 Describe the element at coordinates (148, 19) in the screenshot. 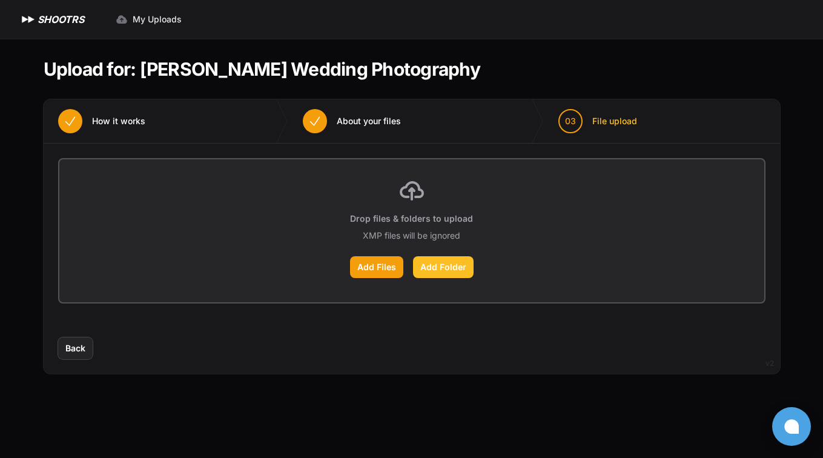

I see `a: My Uploads` at that location.